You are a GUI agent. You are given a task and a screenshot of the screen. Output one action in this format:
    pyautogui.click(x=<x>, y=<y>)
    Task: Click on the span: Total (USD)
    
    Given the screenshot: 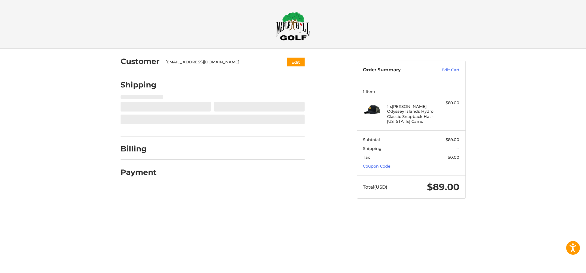 What is the action you would take?
    pyautogui.click(x=375, y=187)
    